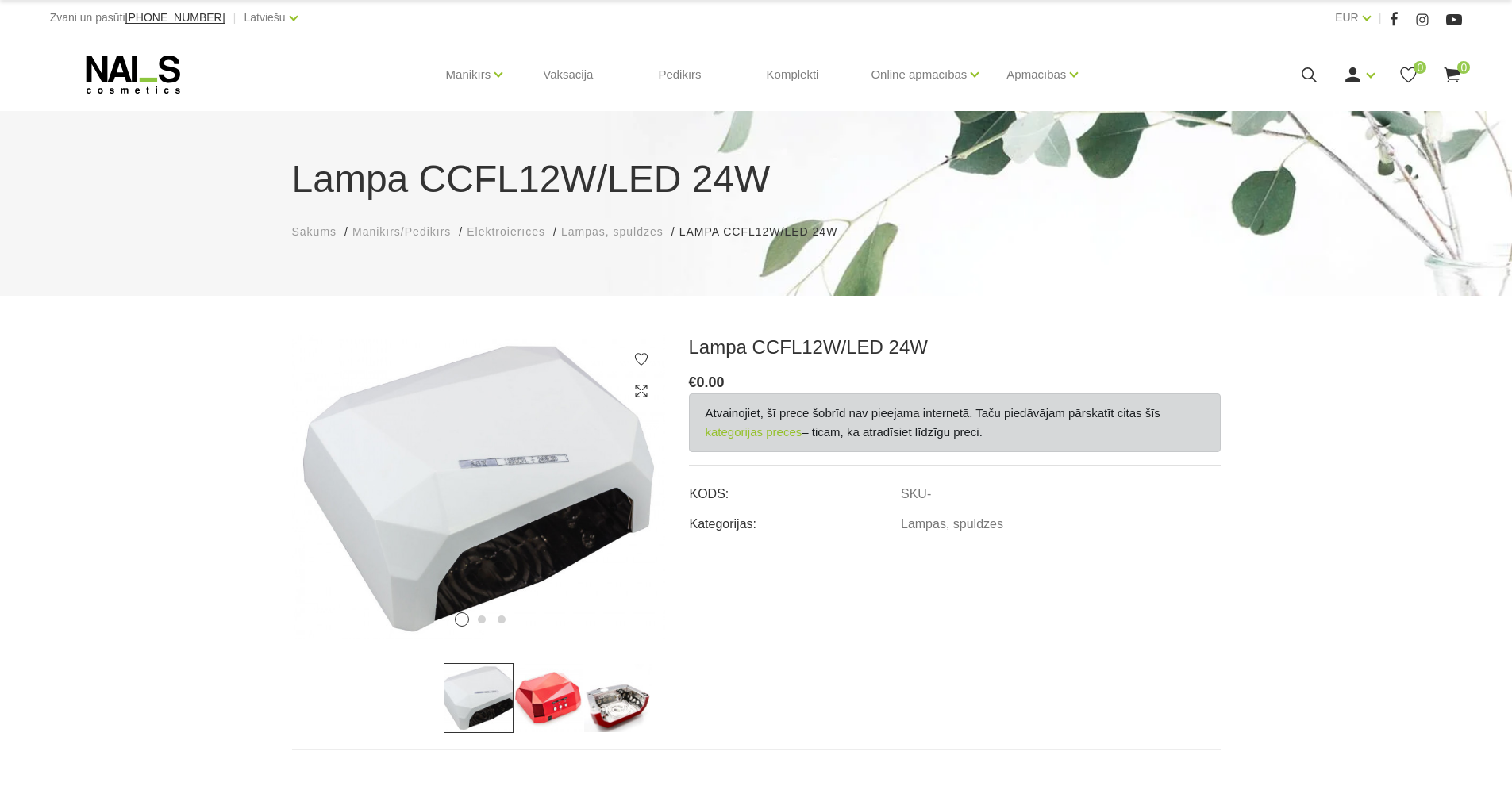 This screenshot has width=1512, height=786. I want to click on span: Sākums, so click(315, 231).